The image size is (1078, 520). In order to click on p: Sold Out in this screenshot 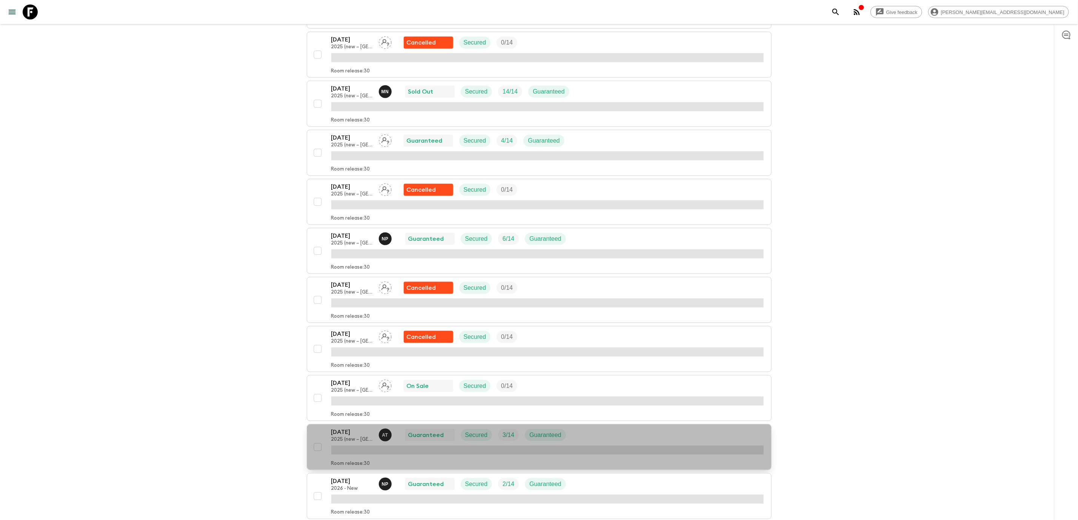, I will do `click(421, 92)`.